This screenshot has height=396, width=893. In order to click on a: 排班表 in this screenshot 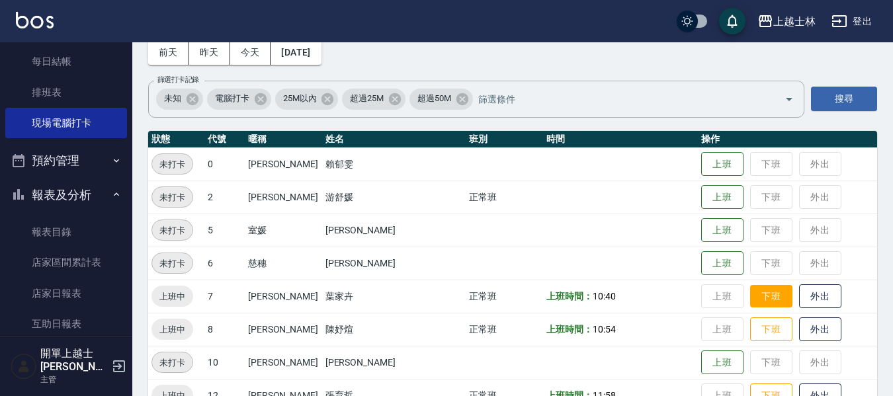, I will do `click(66, 93)`.